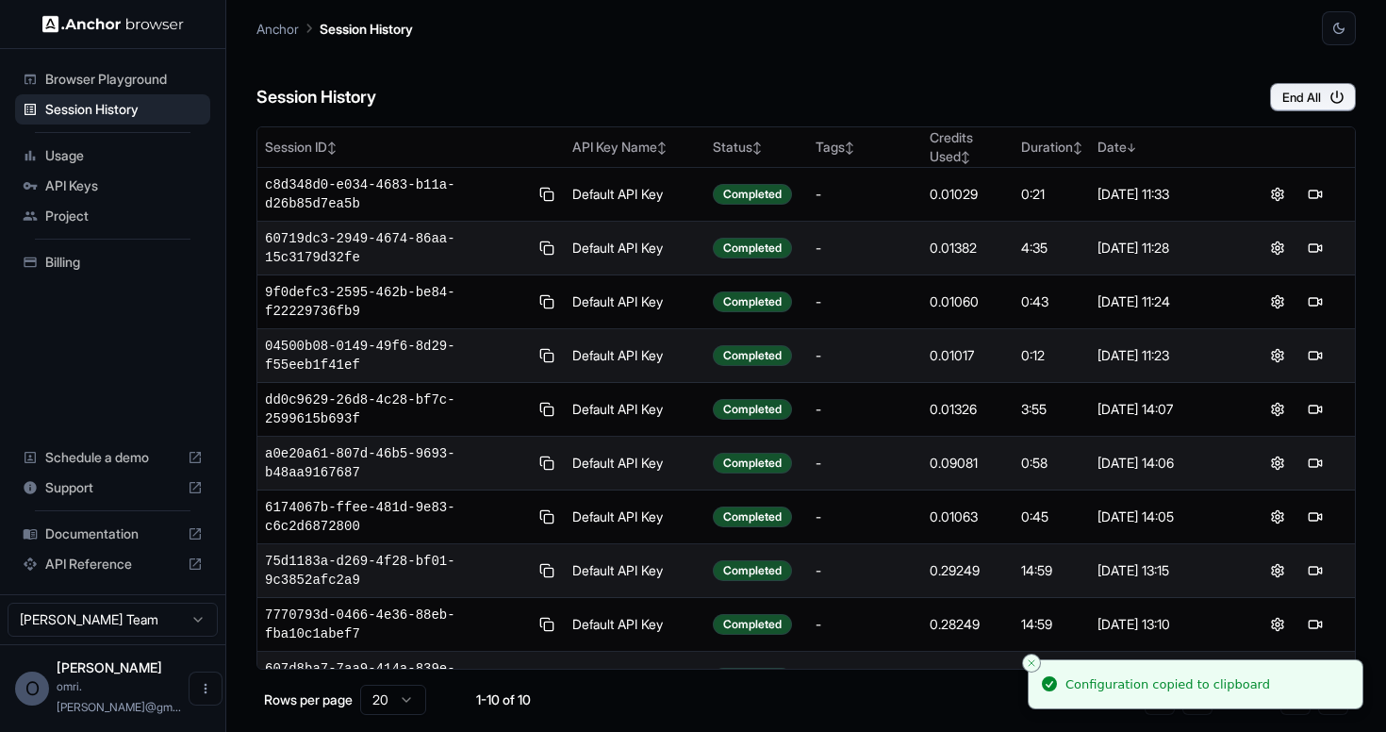 The image size is (1386, 732). I want to click on span: a0e20a61-807d-46b5-9693-b48aa9167687, so click(397, 463).